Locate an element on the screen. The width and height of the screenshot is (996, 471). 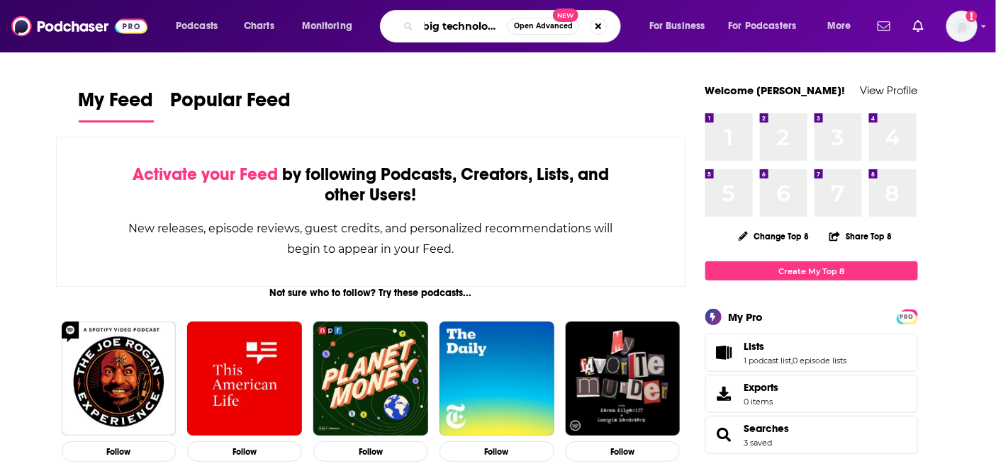
span: Activate your Feed is located at coordinates (205, 174).